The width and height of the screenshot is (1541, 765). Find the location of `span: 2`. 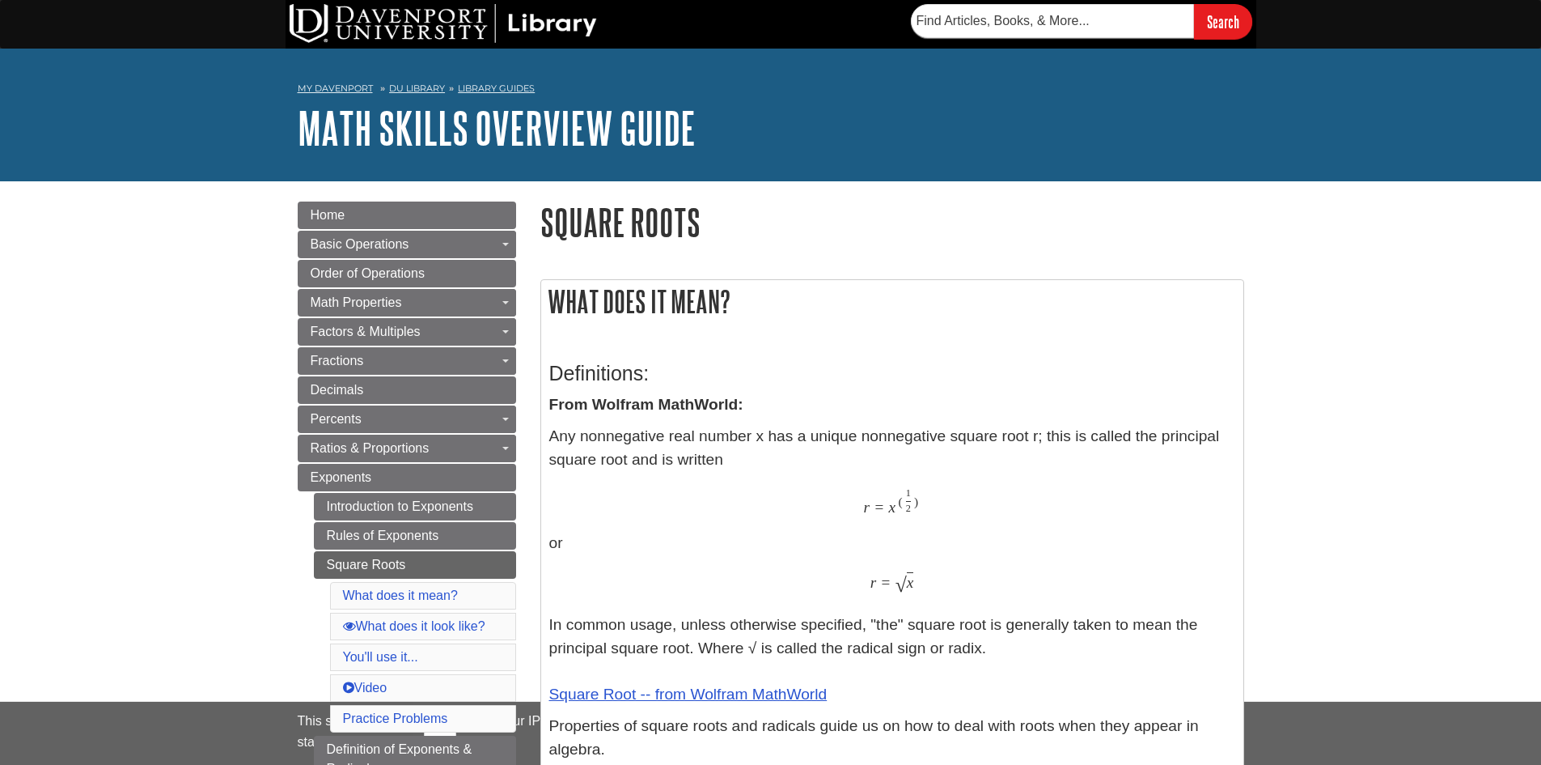

span: 2 is located at coordinates (909, 508).